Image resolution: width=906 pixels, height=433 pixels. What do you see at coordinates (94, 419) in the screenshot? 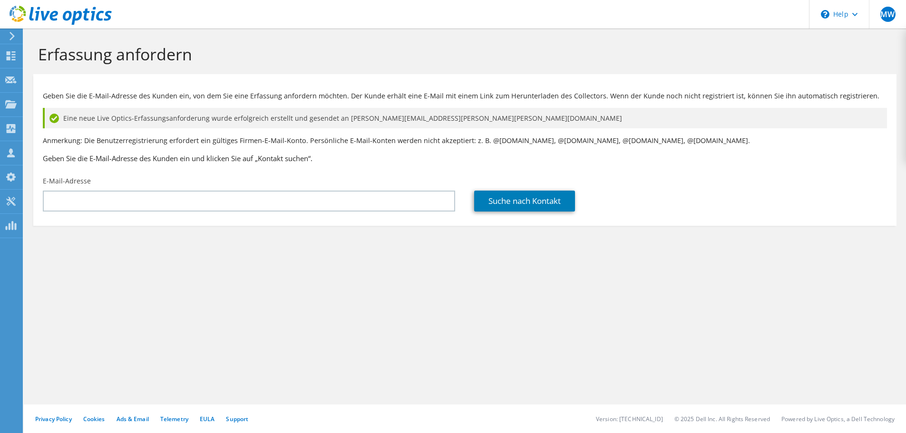
I see `a: Cookies` at bounding box center [94, 419].